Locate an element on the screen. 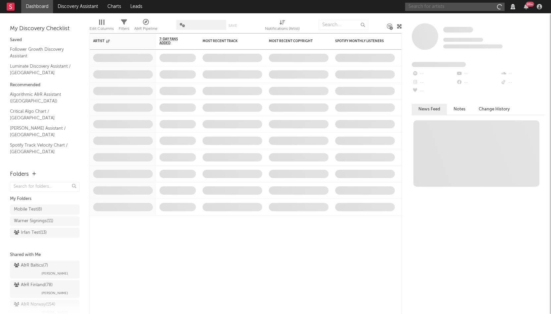 This screenshot has height=314, width=551. a: Some Artist is located at coordinates (458, 30).